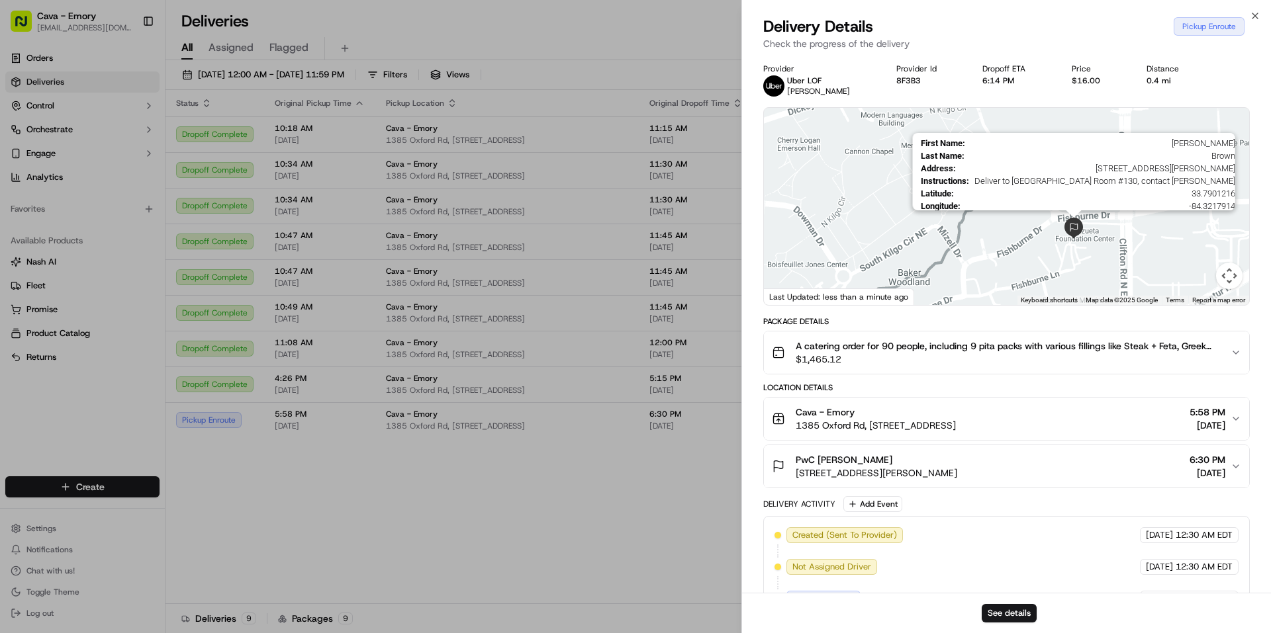  What do you see at coordinates (1007, 346) in the screenshot?
I see `span: A catering order for 90 people, including 9 pita packs with various fillings like Steak + Feta, G...` at bounding box center [1007, 346].